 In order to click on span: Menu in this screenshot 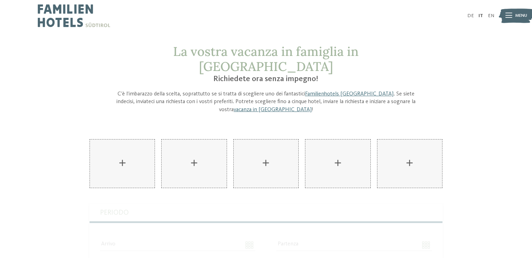, I will do `click(521, 16)`.